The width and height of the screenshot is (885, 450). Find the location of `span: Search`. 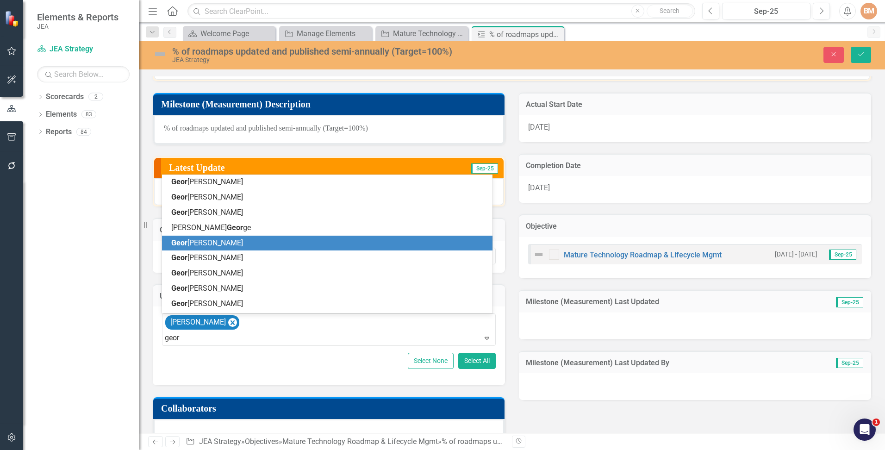

span: Search is located at coordinates (669, 11).